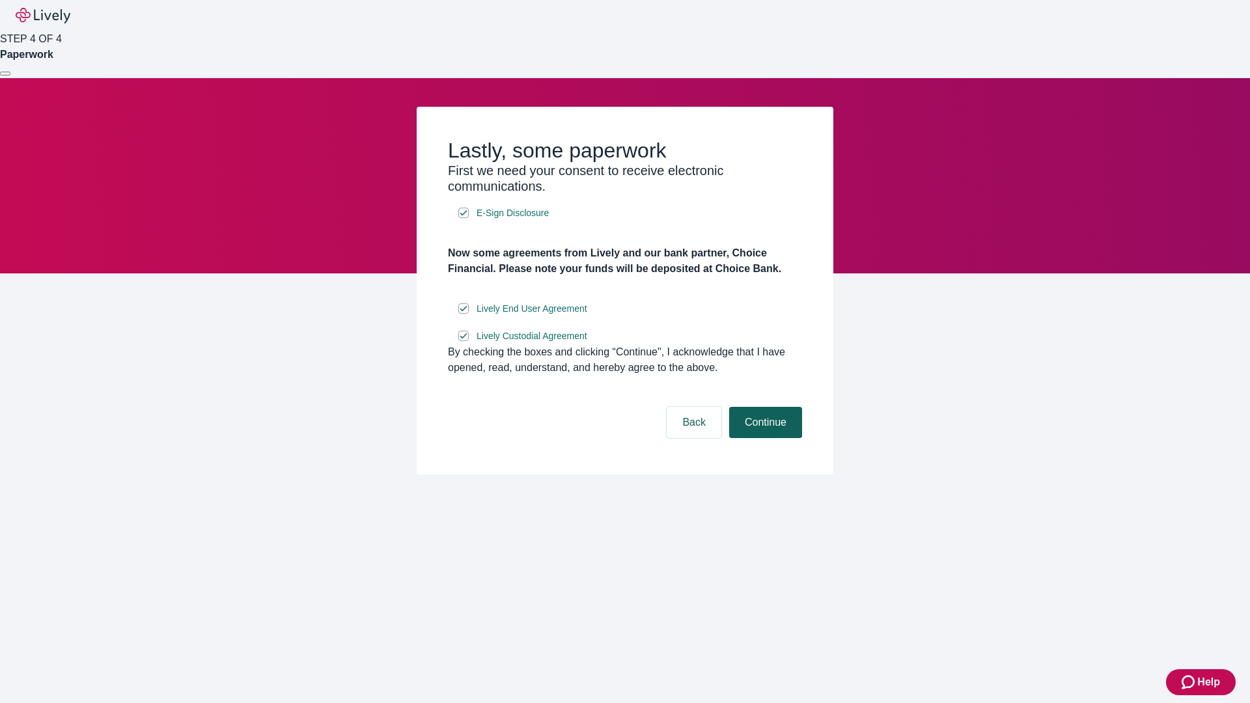  I want to click on h2: Lastly, some paperwork, so click(625, 150).